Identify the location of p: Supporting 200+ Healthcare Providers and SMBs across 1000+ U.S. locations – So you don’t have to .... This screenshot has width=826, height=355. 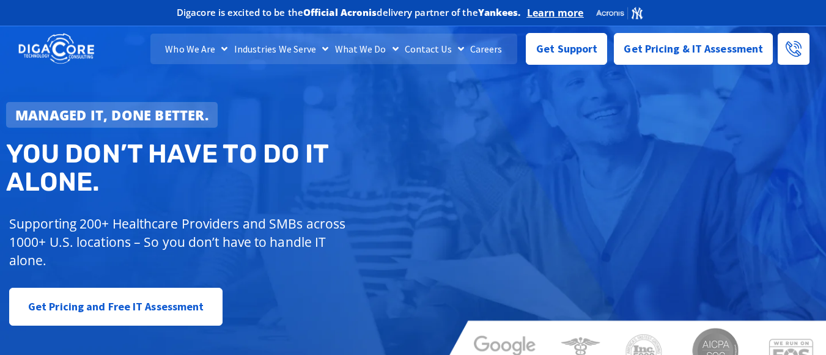
(178, 242).